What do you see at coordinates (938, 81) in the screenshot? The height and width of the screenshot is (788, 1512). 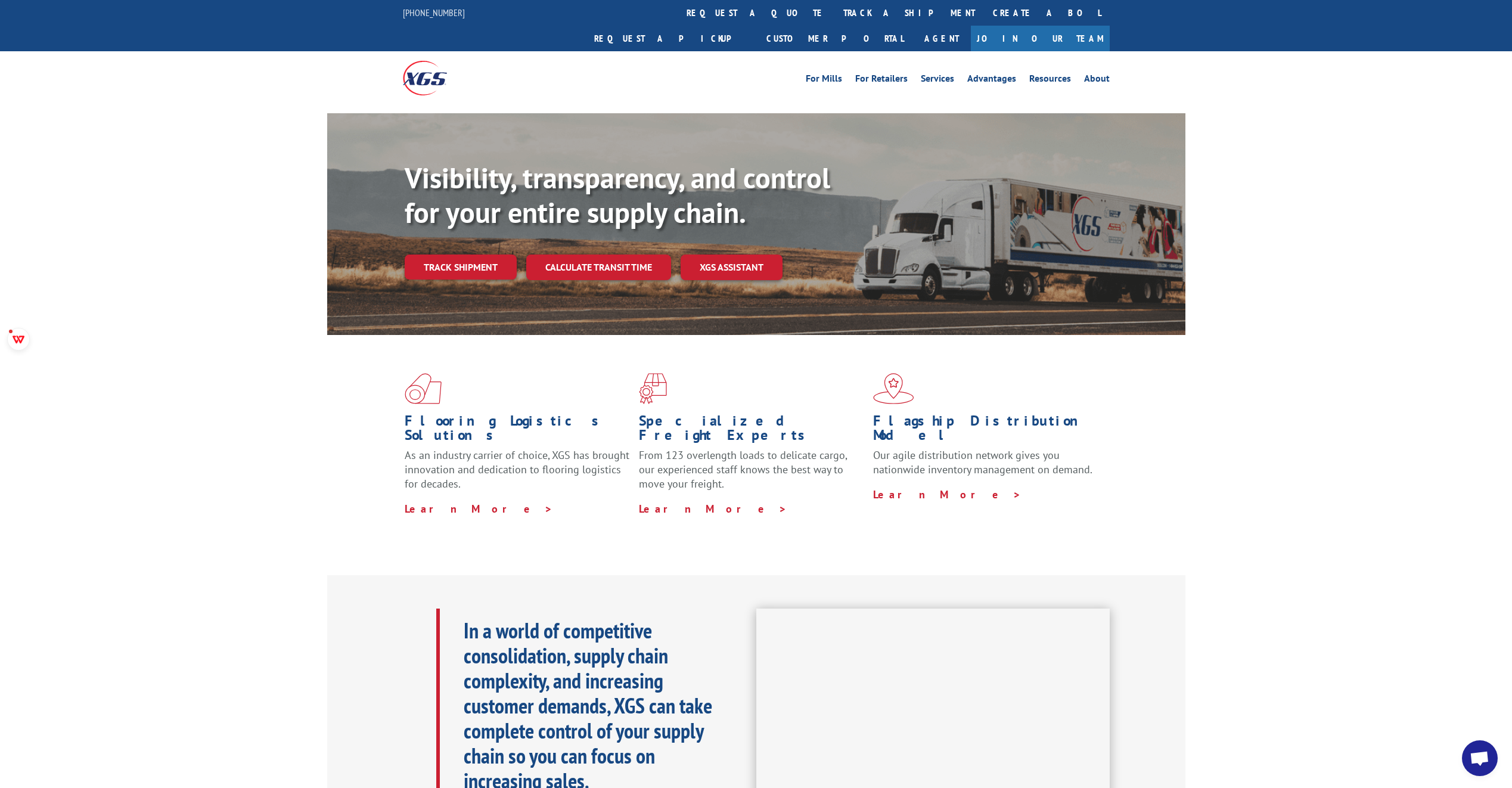 I see `a: Services` at bounding box center [938, 81].